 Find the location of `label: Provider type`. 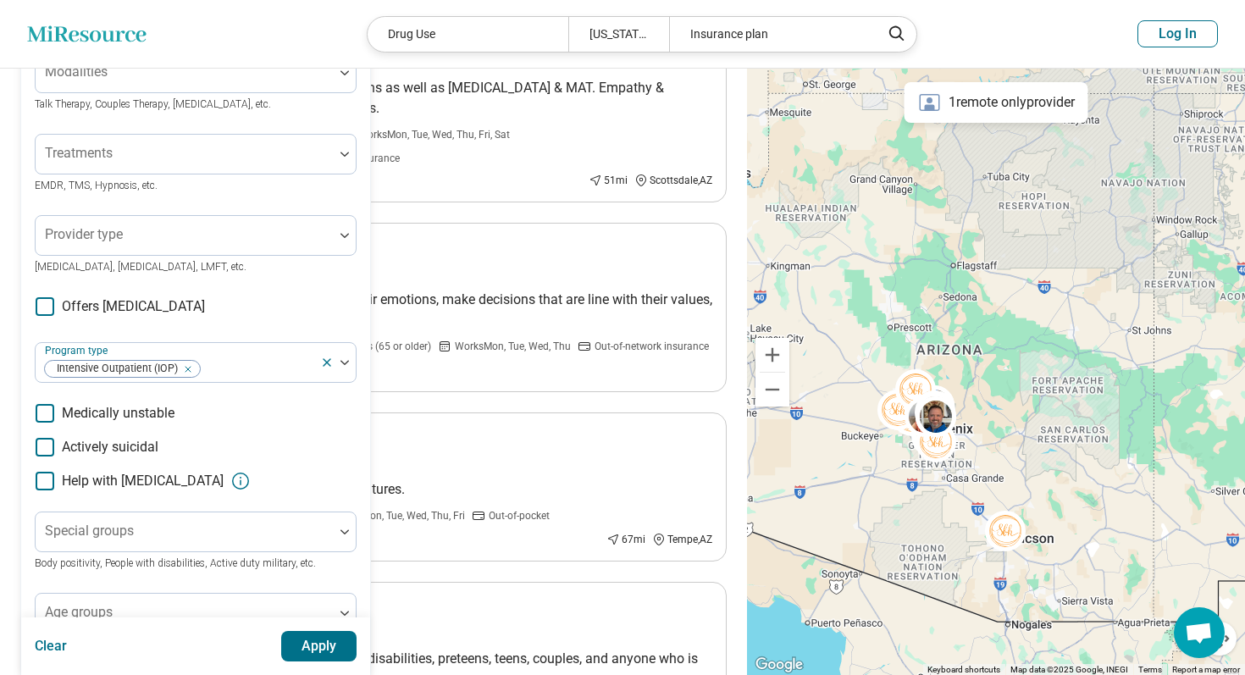

label: Provider type is located at coordinates (84, 234).